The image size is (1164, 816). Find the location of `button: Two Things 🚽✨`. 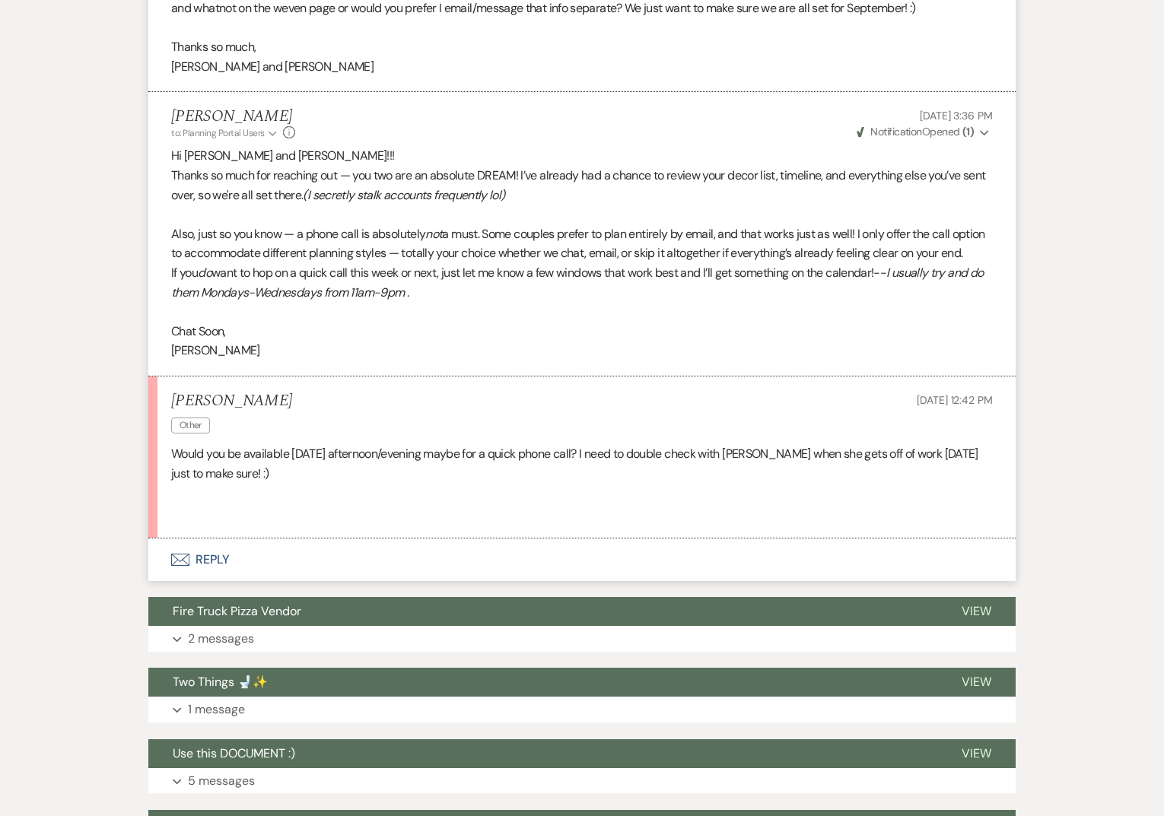

button: Two Things 🚽✨ is located at coordinates (542, 682).